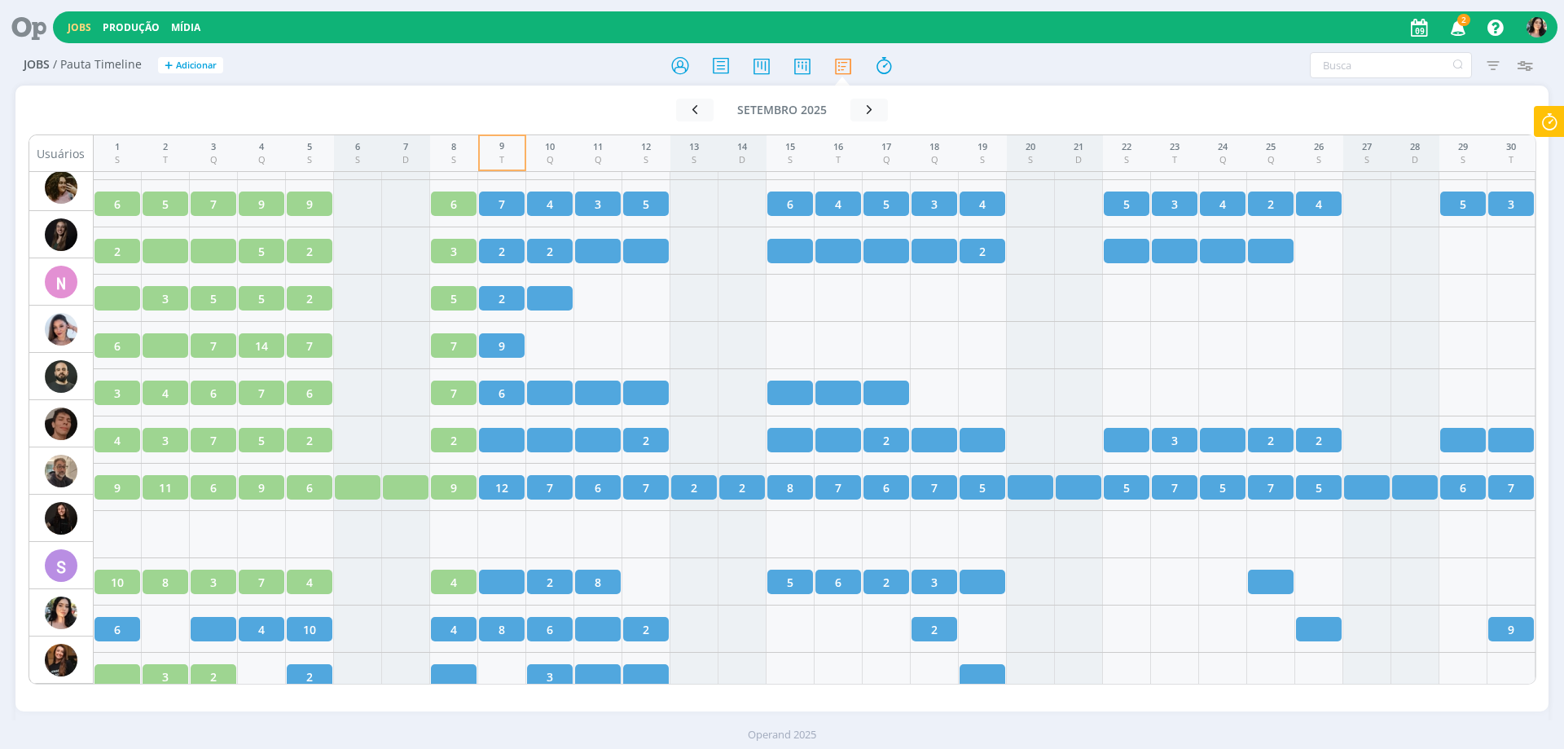 The image size is (1564, 749). I want to click on img: N, so click(61, 329).